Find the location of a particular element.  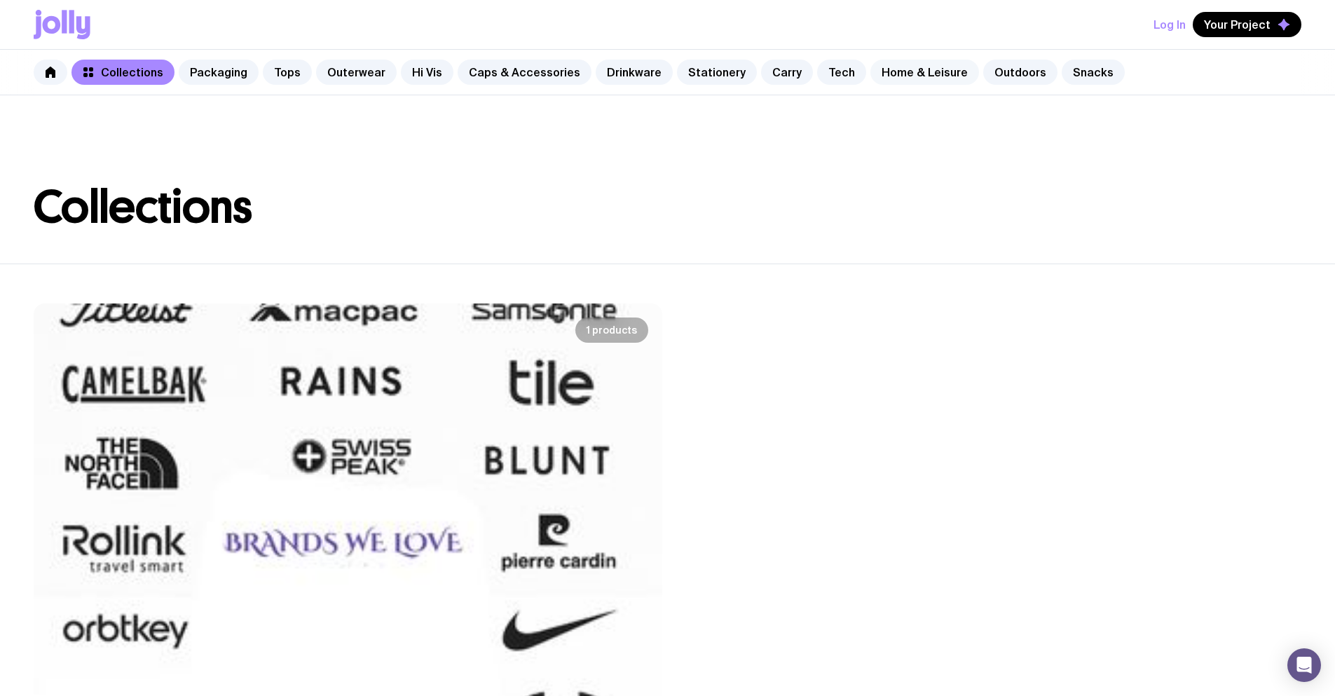

a: Packaging is located at coordinates (219, 72).